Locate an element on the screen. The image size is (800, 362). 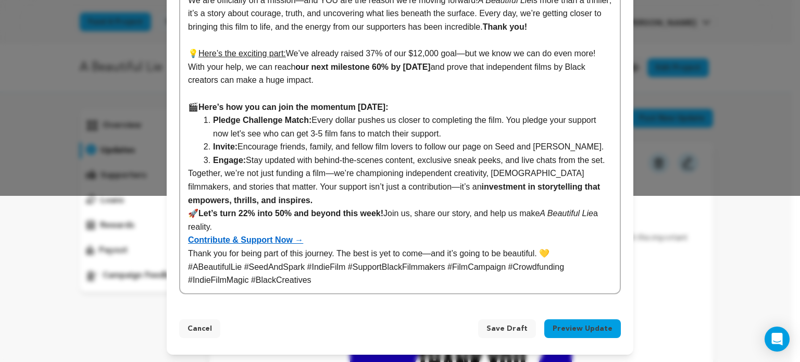
strong: Pledge Challenge Match: is located at coordinates (262, 120).